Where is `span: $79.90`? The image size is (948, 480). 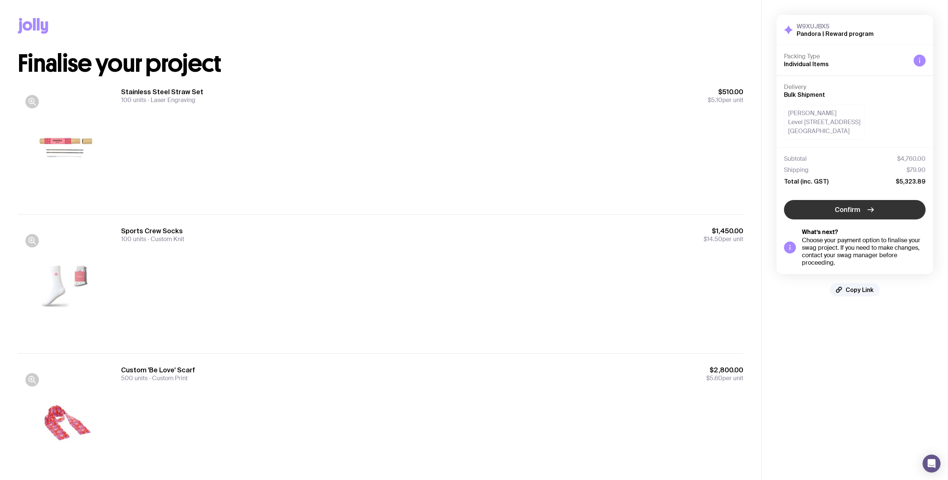
span: $79.90 is located at coordinates (915, 170).